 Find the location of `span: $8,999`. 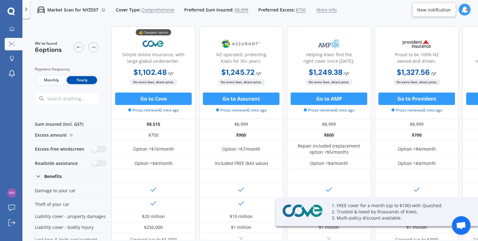

span: $8,999 is located at coordinates (241, 10).